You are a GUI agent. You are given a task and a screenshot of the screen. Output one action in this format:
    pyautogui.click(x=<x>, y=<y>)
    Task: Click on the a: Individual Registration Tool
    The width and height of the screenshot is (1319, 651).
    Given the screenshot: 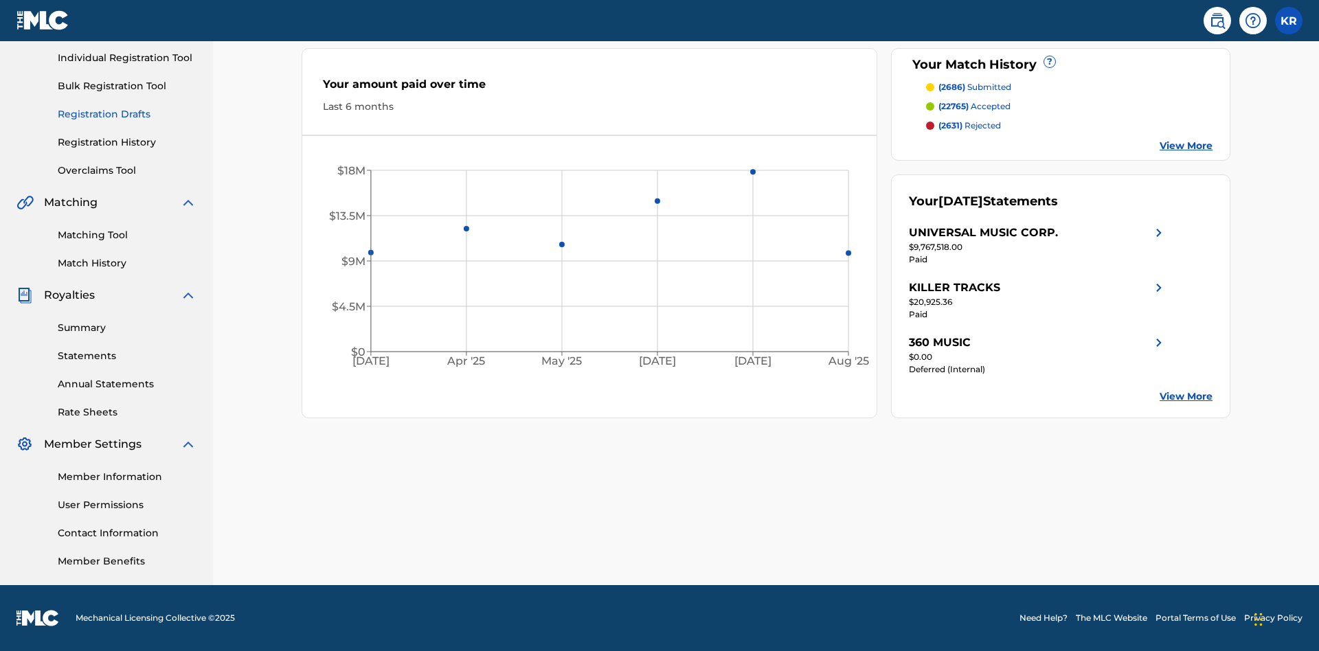 What is the action you would take?
    pyautogui.click(x=127, y=58)
    